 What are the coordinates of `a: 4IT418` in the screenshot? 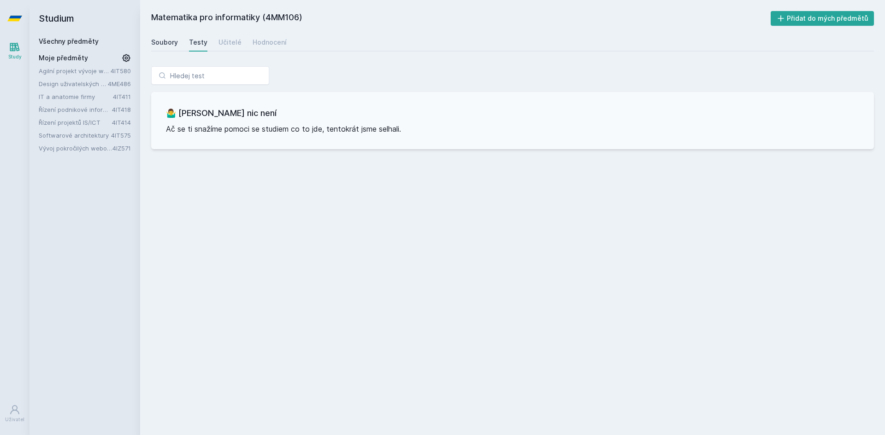 It's located at (121, 110).